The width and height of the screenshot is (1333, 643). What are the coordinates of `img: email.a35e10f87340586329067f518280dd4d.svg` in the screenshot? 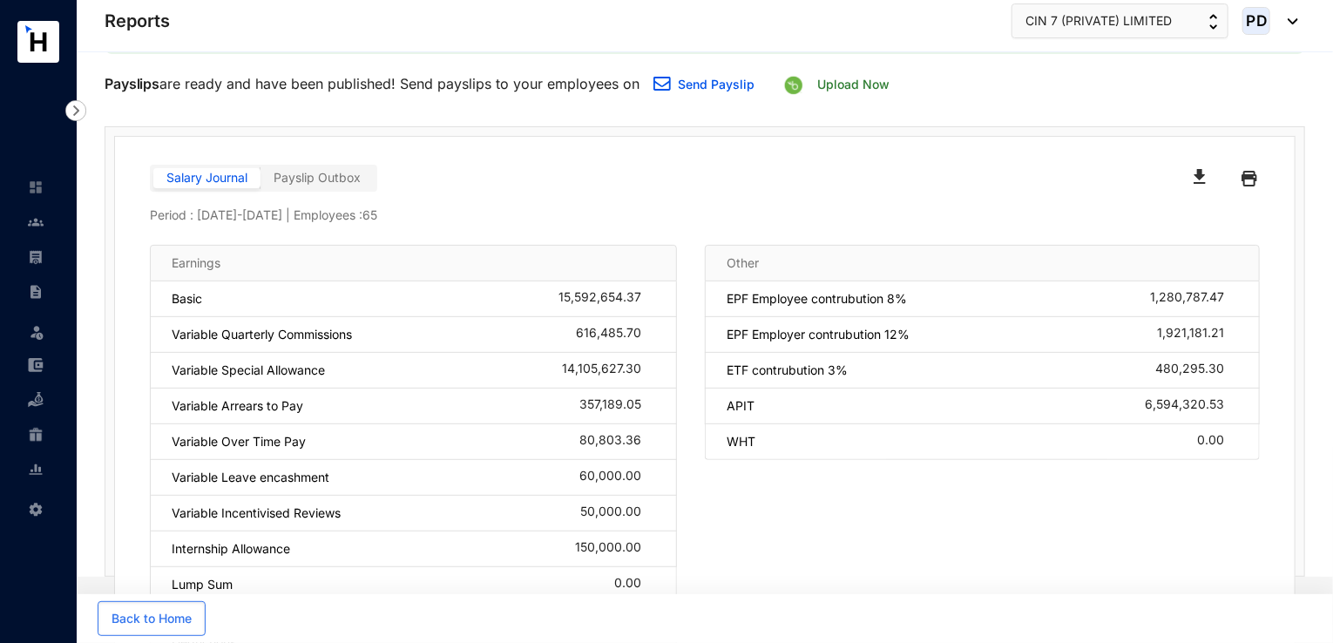 It's located at (662, 84).